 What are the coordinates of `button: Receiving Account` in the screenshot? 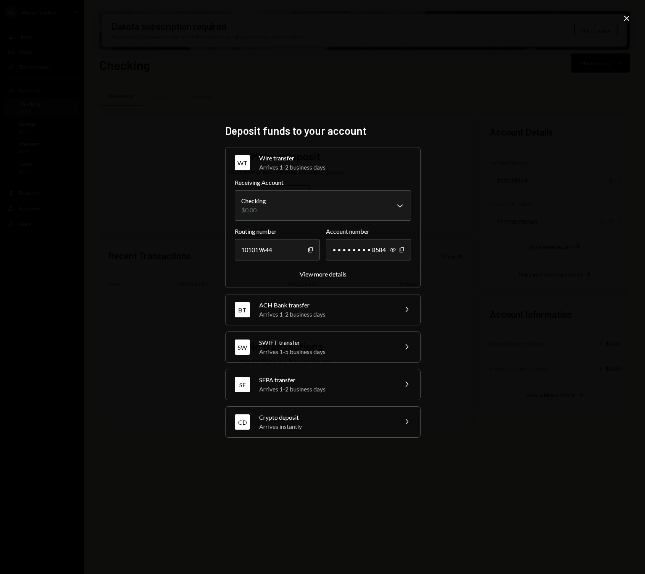 It's located at (323, 205).